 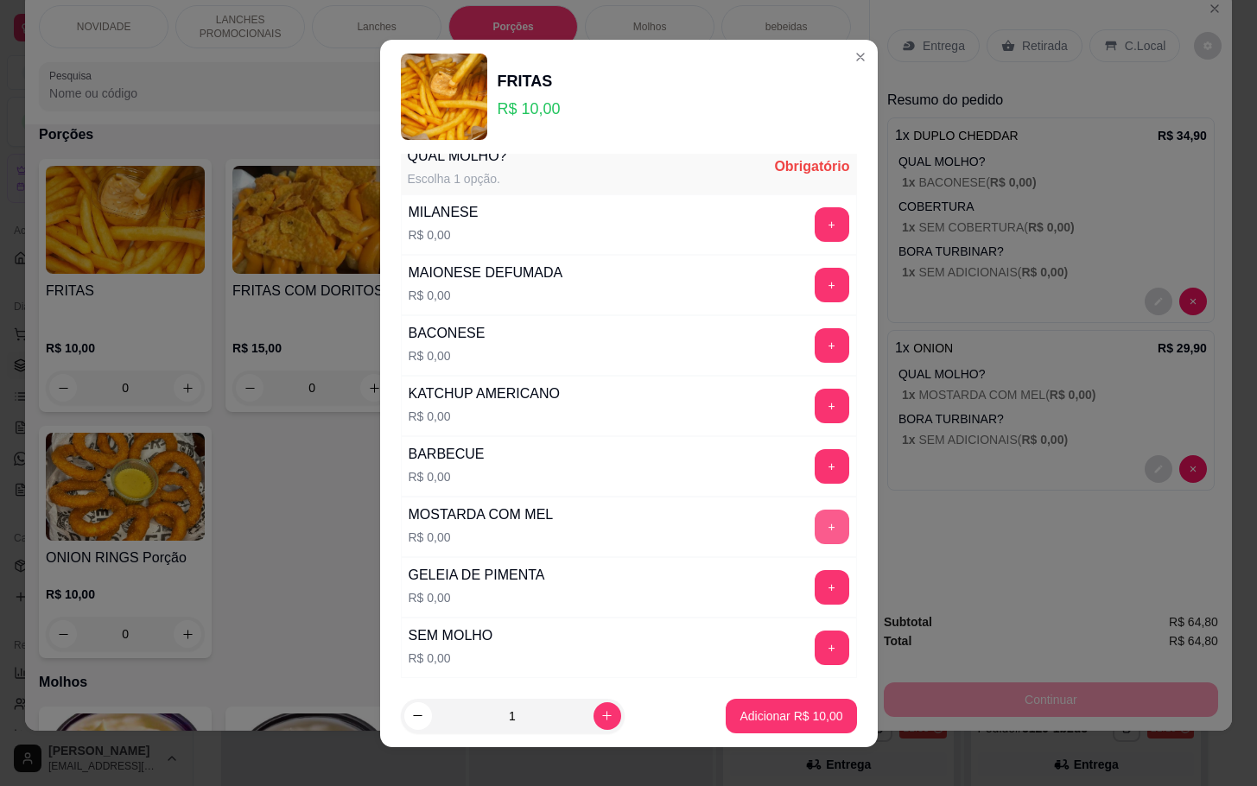 What do you see at coordinates (477, 575) in the screenshot?
I see `div: GELEIA DE PIMENTA` at bounding box center [477, 575].